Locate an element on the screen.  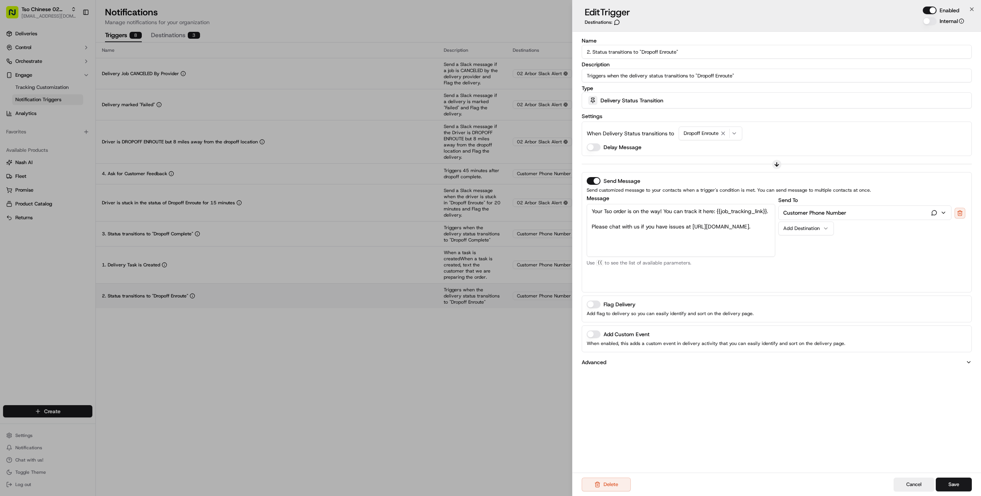
span: Knowledge Base is located at coordinates (37, 175).